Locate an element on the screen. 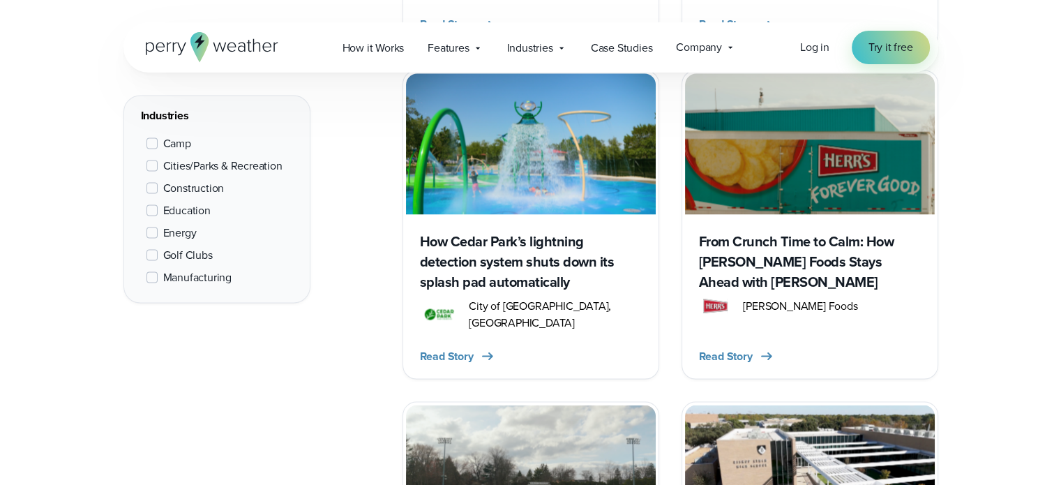 This screenshot has width=1061, height=485. div: Industries is located at coordinates (217, 115).